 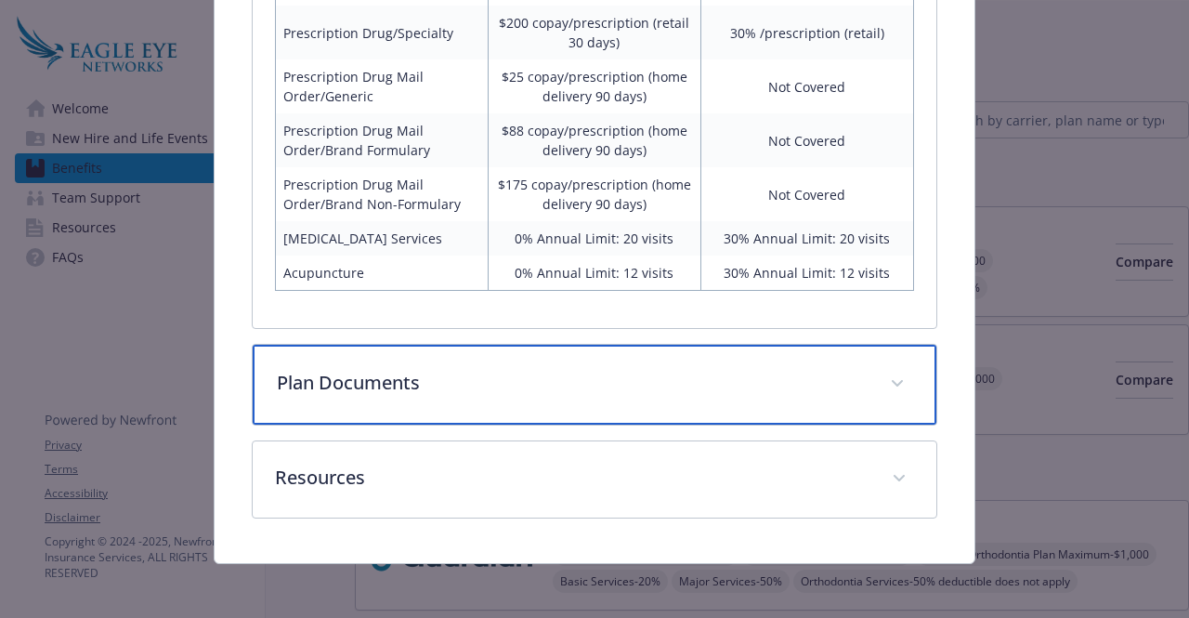 I want to click on td: 0% Annual Limit: 12 visits, so click(x=594, y=273).